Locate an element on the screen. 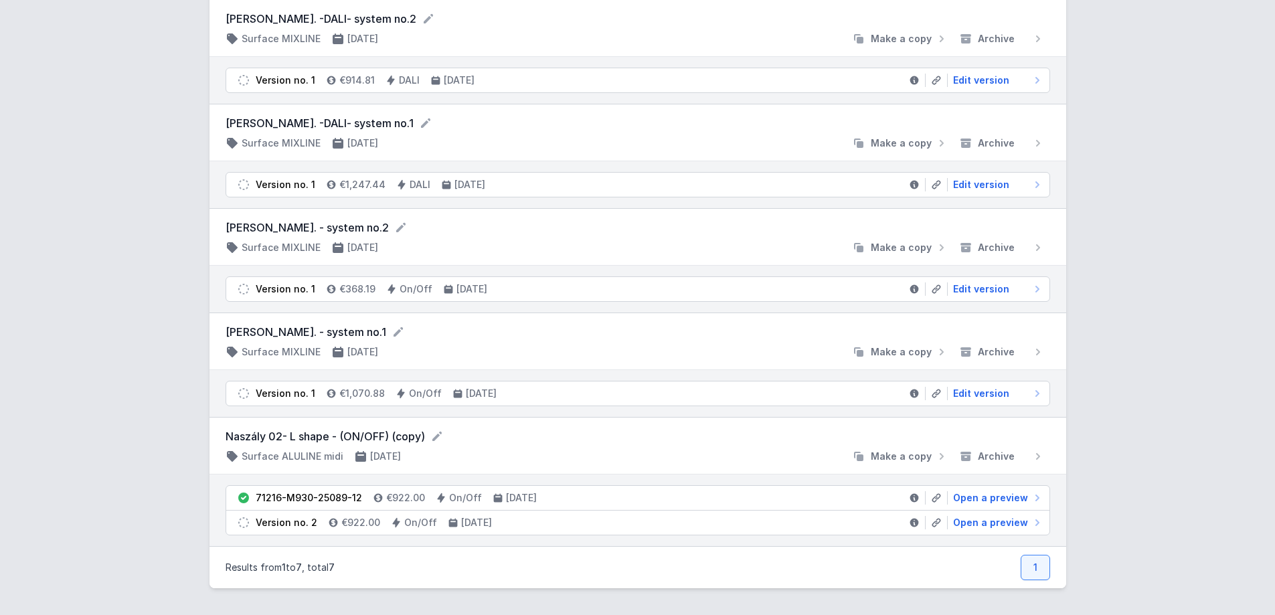 This screenshot has width=1275, height=615. h4: Surface ALULINE midi is located at coordinates (293, 457).